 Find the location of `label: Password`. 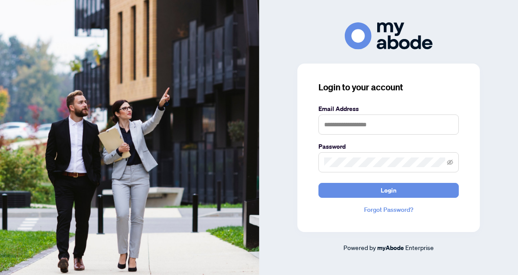

label: Password is located at coordinates (389, 147).